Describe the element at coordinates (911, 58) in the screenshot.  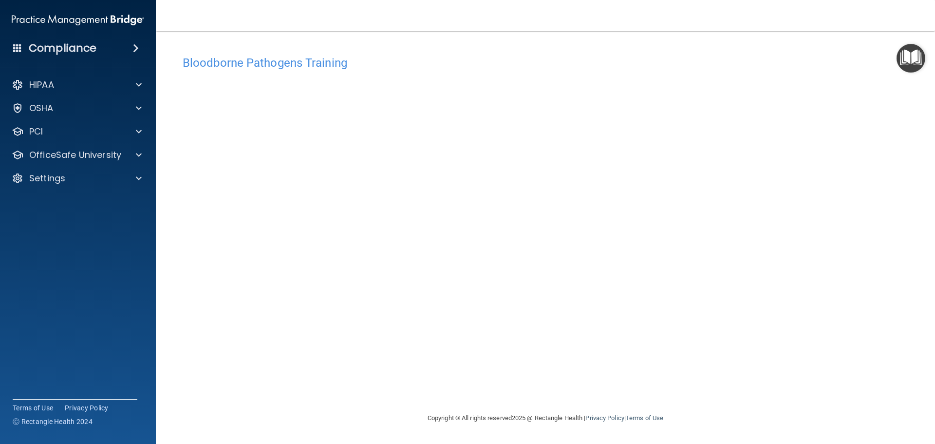
I see `button: Open Resource Center` at that location.